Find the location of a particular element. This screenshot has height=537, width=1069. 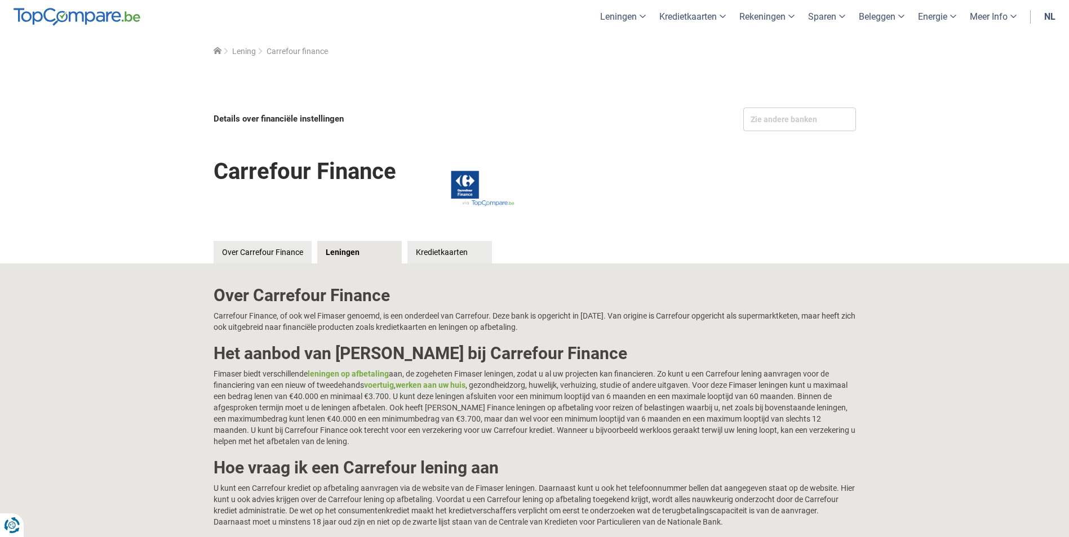

a: Home is located at coordinates (217, 51).